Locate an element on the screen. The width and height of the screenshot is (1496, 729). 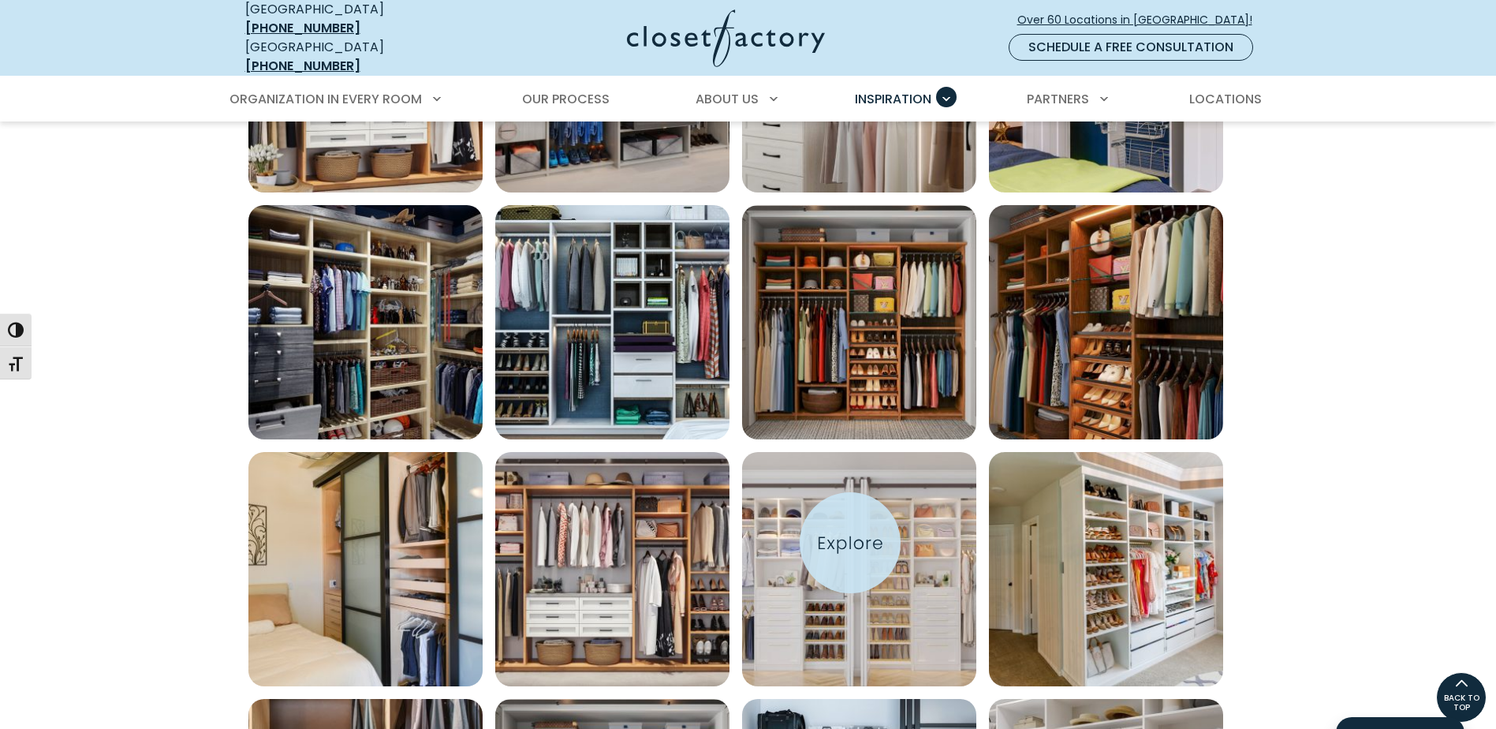
img: Reach-In closet with pull-out drawers for accessories and pant hangers is located at coordinates (365, 569).